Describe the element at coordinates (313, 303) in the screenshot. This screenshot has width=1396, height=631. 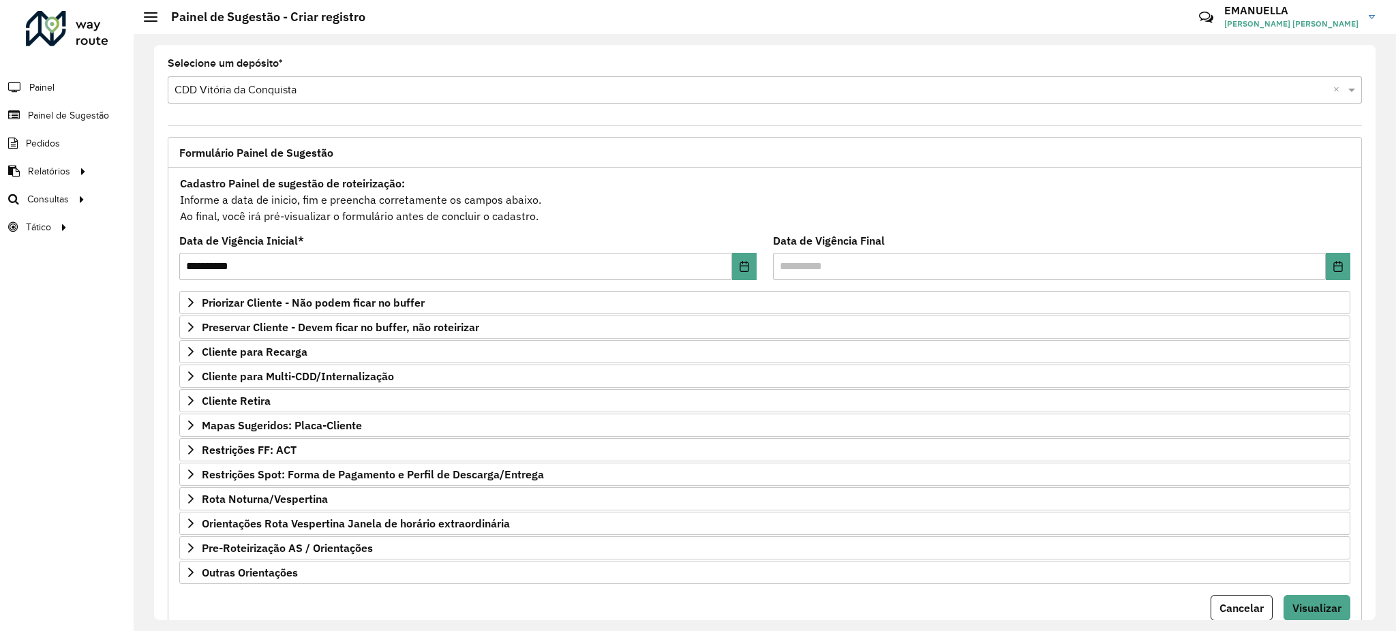
I see `span: Priorizar Cliente - Não podem ficar no buffer` at that location.